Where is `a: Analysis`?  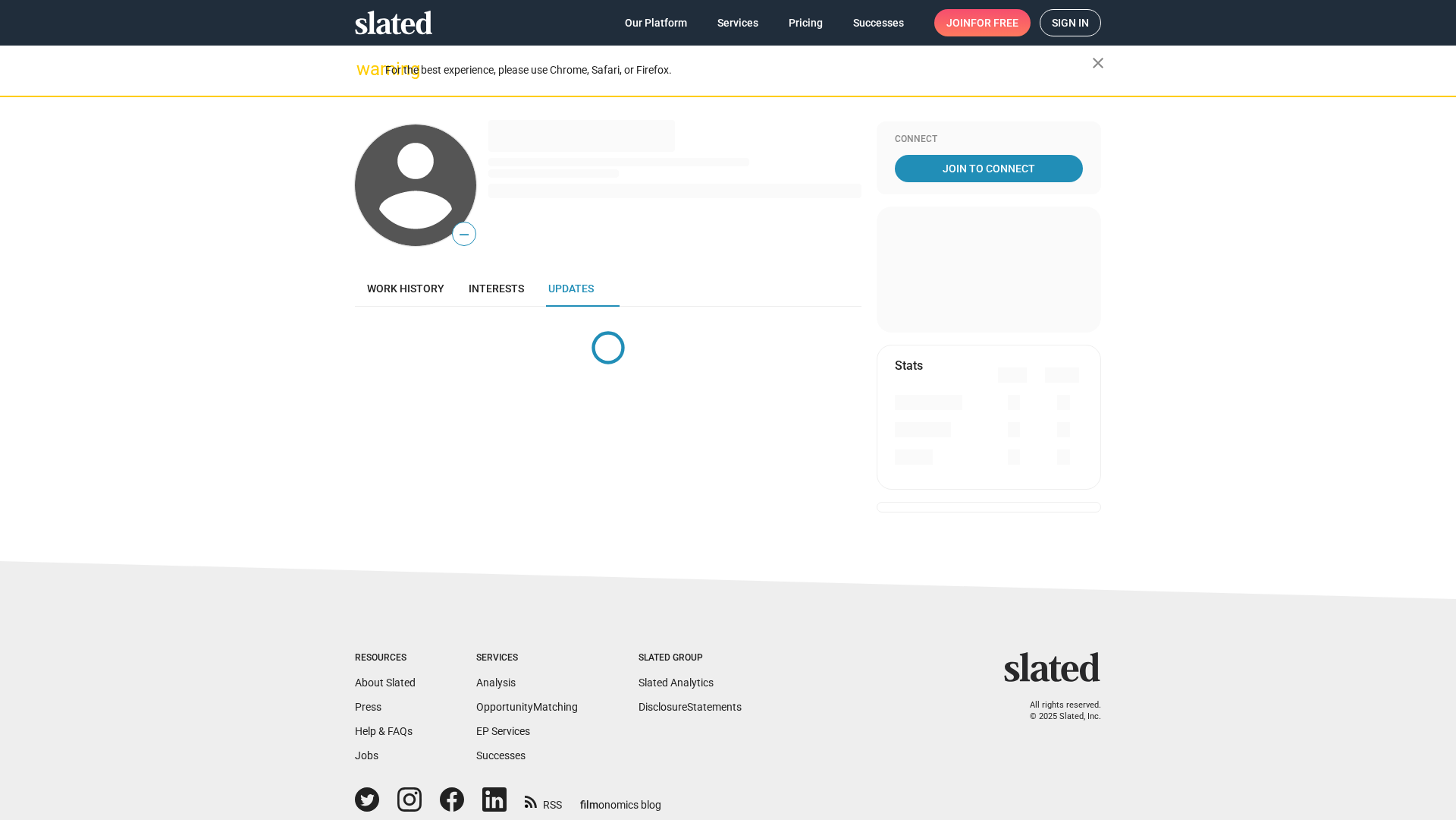
a: Analysis is located at coordinates (496, 683).